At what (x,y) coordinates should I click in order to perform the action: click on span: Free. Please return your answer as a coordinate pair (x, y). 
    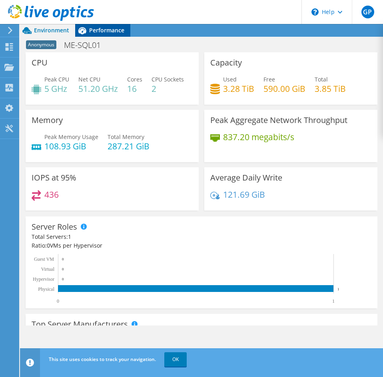
    Looking at the image, I should click on (269, 79).